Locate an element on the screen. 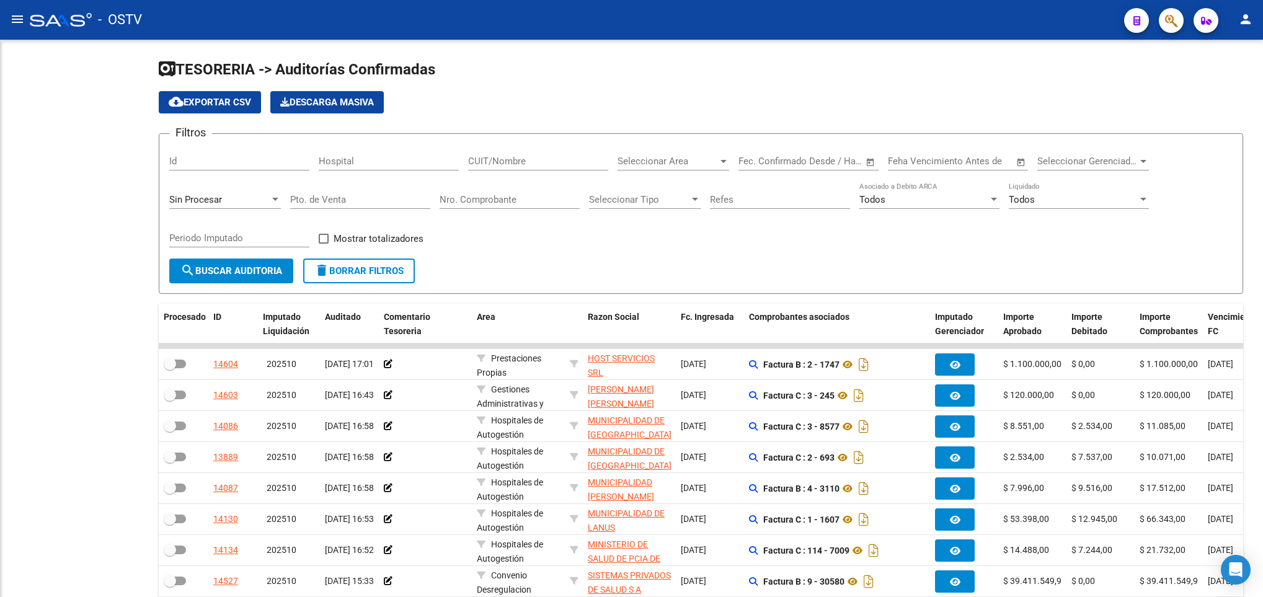 The height and width of the screenshot is (597, 1263). strong: Factura B : 2 - 1747 is located at coordinates (801, 364).